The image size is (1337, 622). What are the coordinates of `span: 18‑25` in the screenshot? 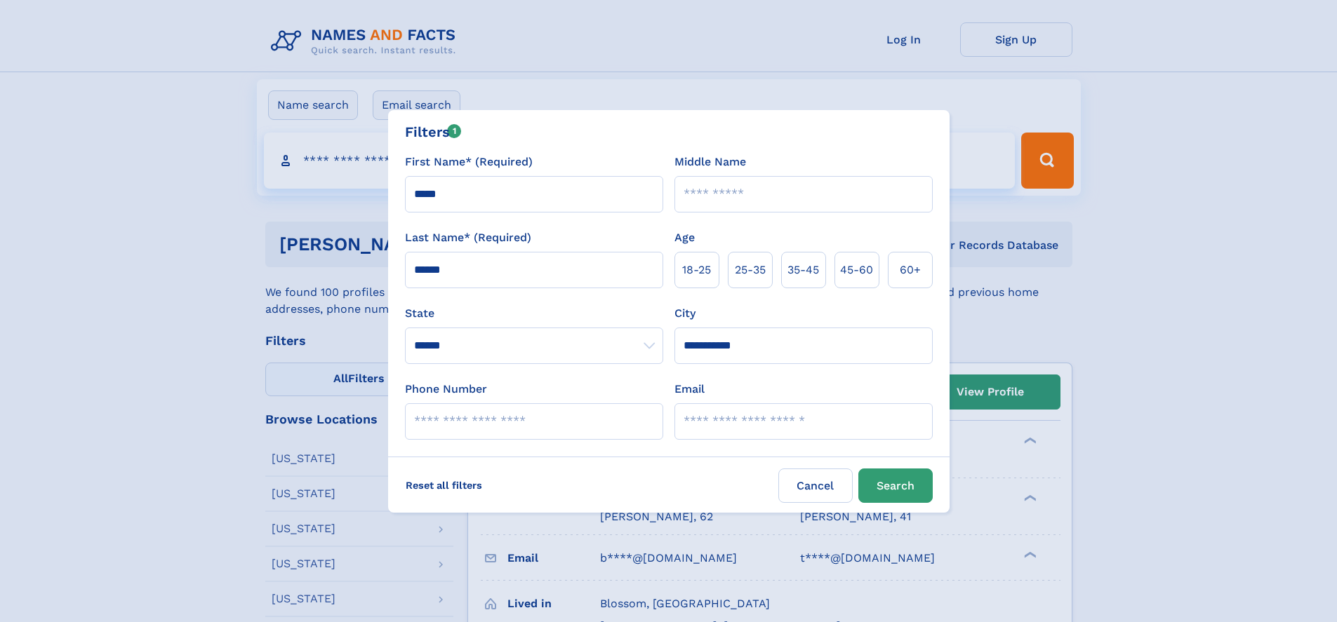 It's located at (696, 270).